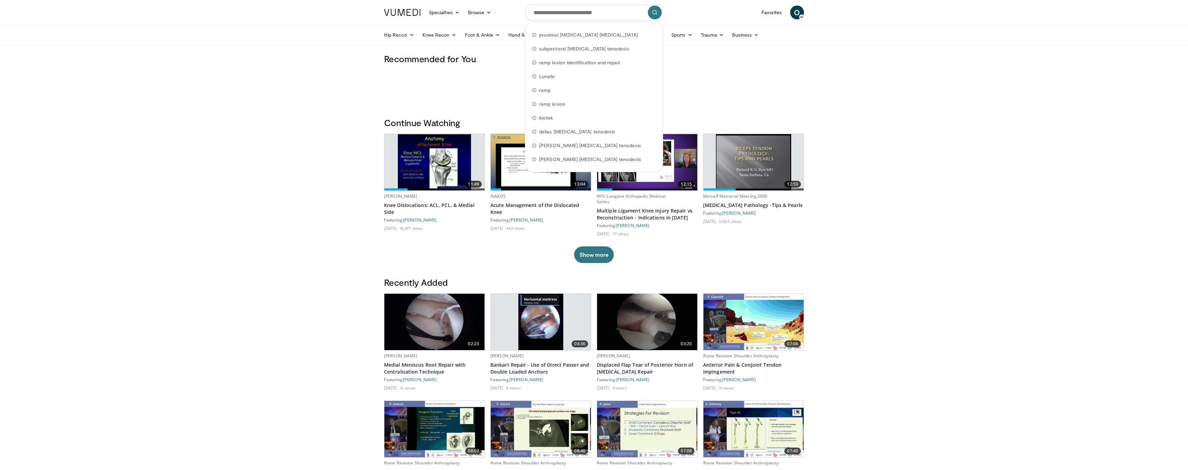 This screenshot has width=1188, height=470. I want to click on img: a3fe917b-418f-4b37-ad2e-b0d12482d850.620x360_q85_upscale.jpg, so click(647, 428).